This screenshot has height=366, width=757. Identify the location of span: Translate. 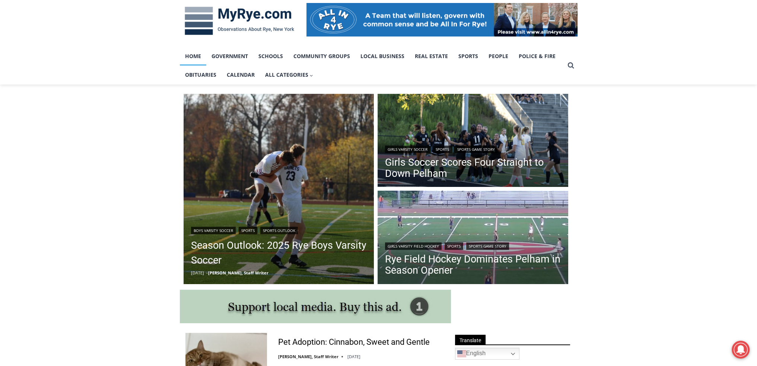
(470, 340).